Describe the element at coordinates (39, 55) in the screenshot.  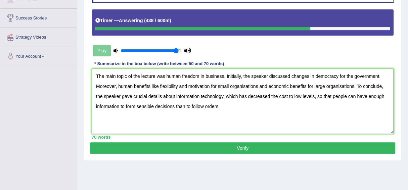
I see `a: Your Account` at that location.